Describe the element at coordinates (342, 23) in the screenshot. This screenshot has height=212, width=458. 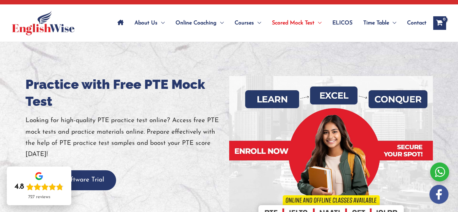
I see `span: ELICOS` at that location.